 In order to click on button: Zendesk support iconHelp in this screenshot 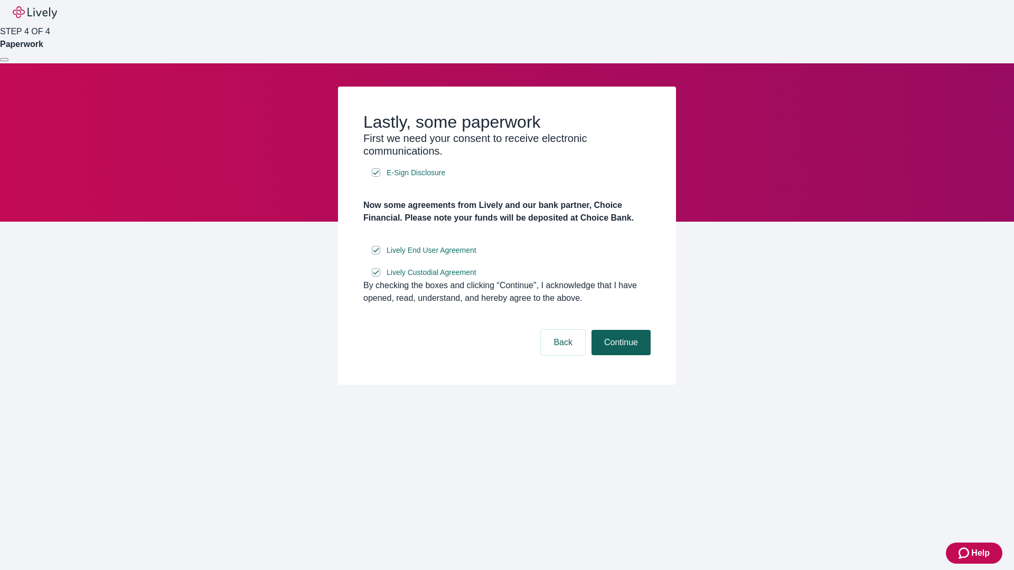, I will do `click(974, 553)`.